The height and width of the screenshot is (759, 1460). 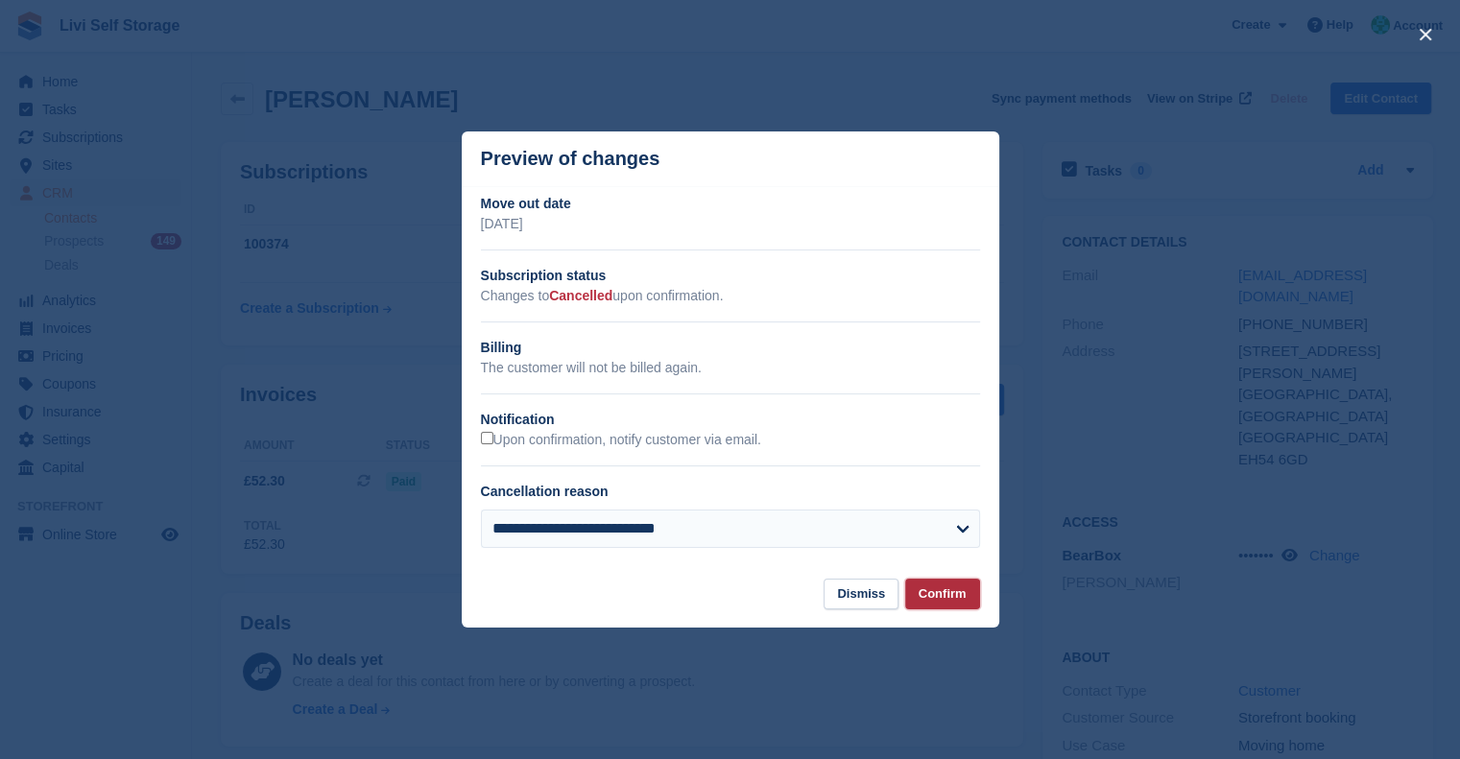 What do you see at coordinates (570, 158) in the screenshot?
I see `p: Preview of changes` at bounding box center [570, 158].